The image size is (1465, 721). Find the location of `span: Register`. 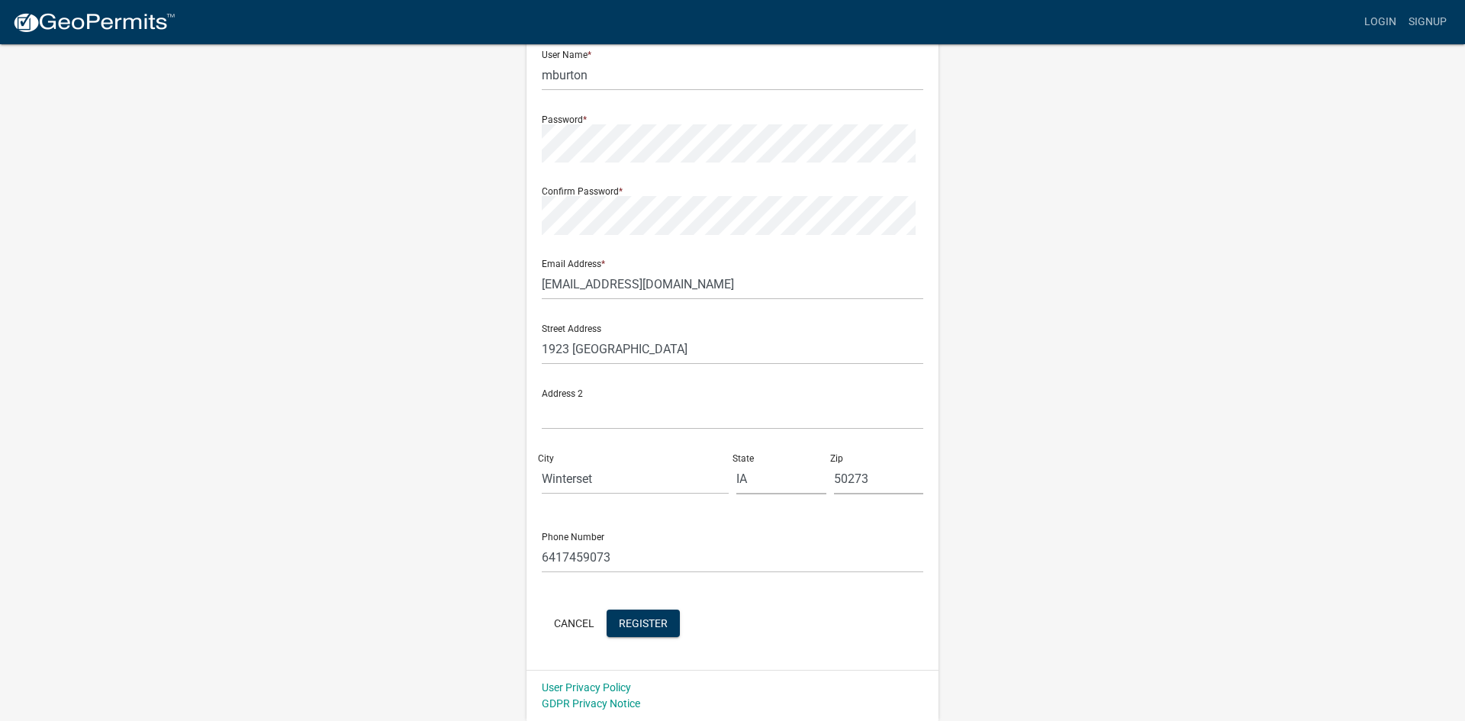

span: Register is located at coordinates (643, 623).